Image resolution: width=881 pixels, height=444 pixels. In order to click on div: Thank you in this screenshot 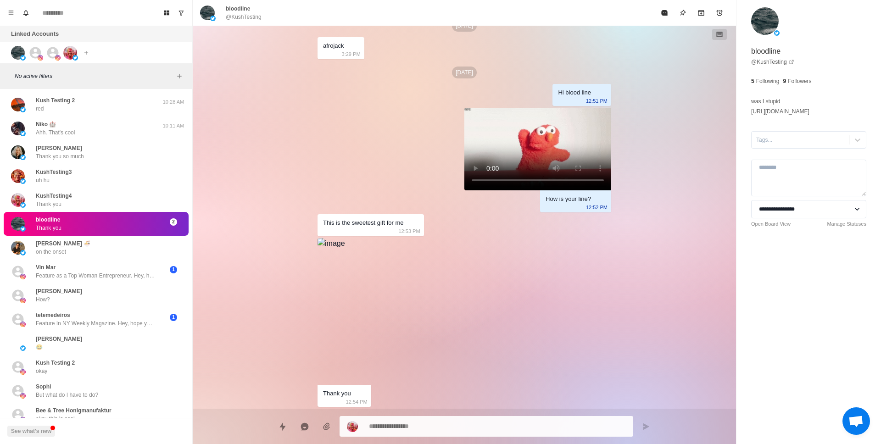, I will do `click(337, 394)`.